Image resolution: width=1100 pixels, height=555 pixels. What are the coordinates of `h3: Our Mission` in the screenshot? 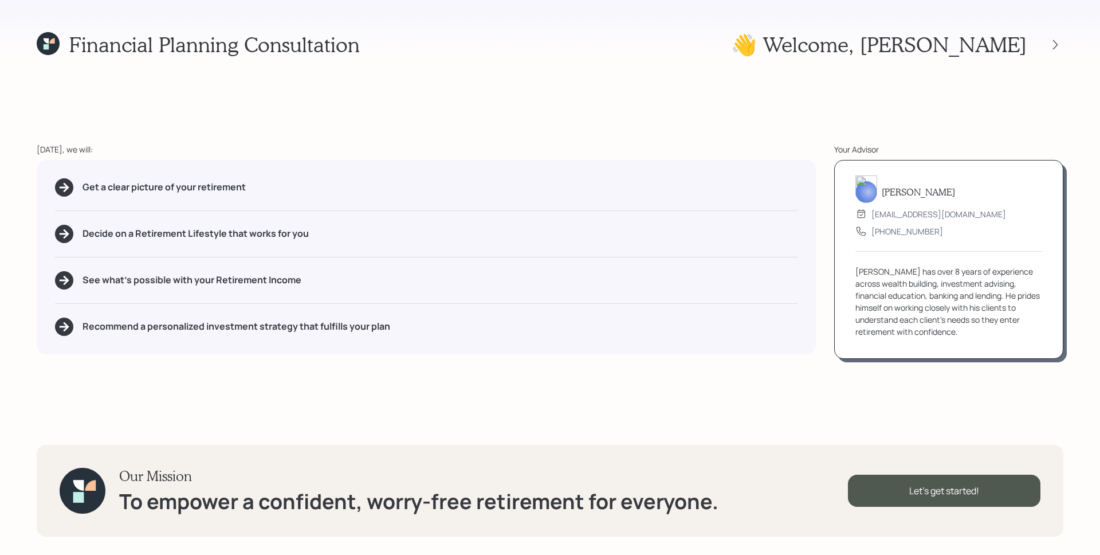 It's located at (419, 476).